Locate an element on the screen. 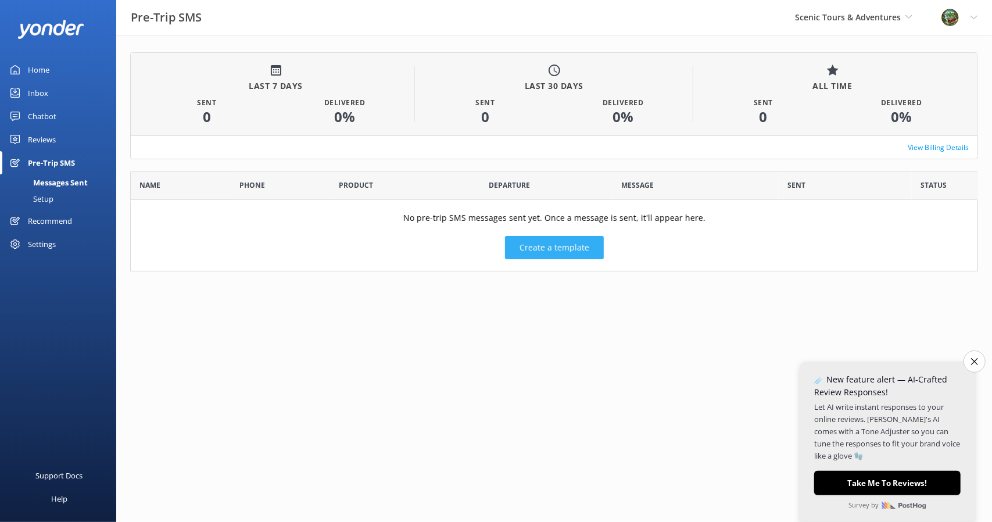  span: Phone is located at coordinates (252, 185).